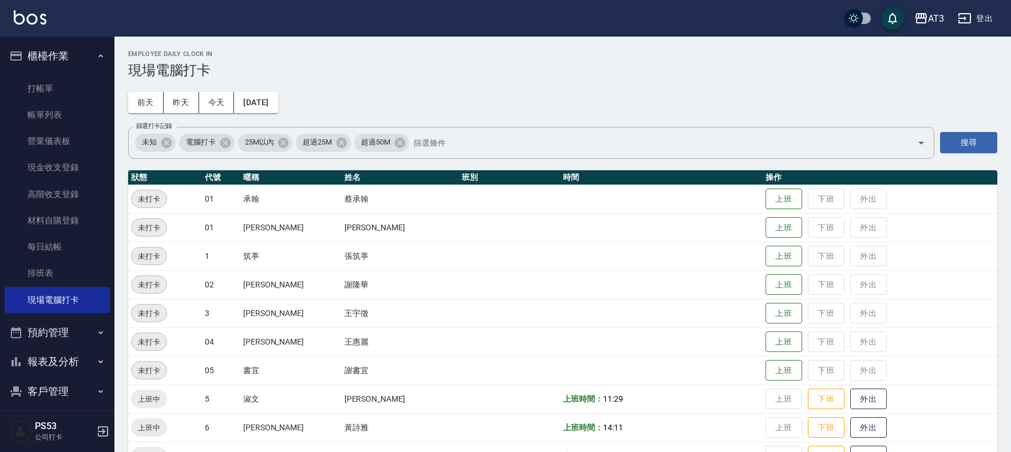  Describe the element at coordinates (221, 371) in the screenshot. I see `td: 05` at that location.